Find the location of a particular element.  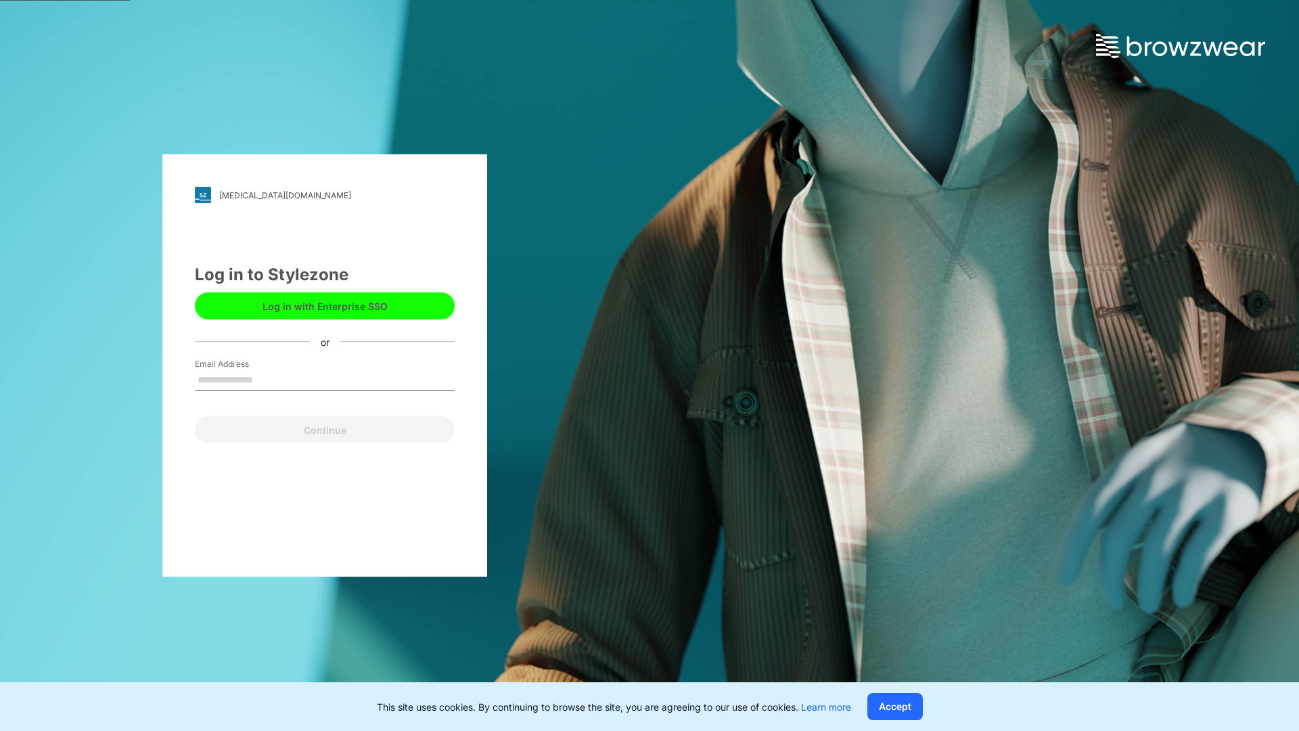

div: or is located at coordinates (325, 341).